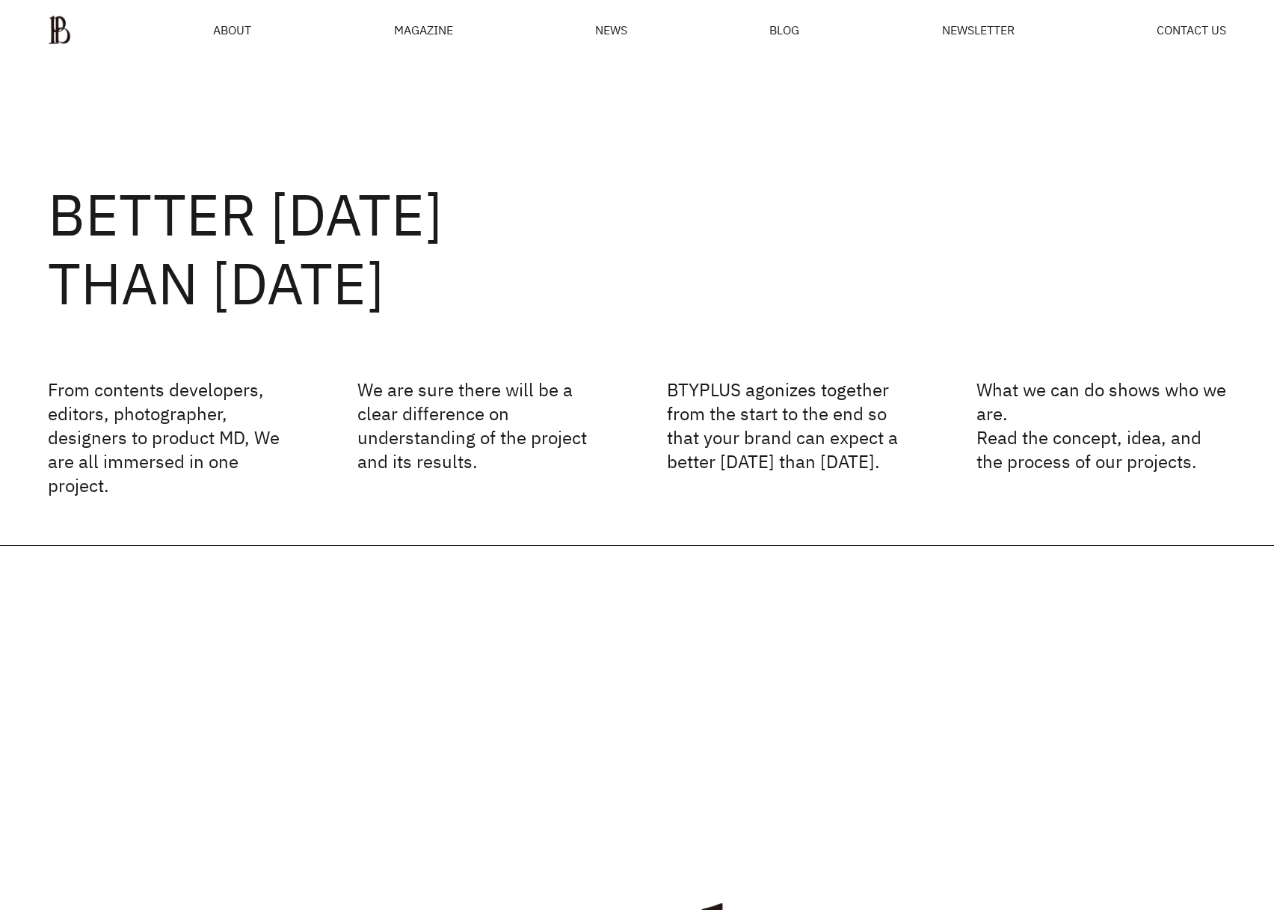  What do you see at coordinates (784, 30) in the screenshot?
I see `span: BLOG` at bounding box center [784, 30].